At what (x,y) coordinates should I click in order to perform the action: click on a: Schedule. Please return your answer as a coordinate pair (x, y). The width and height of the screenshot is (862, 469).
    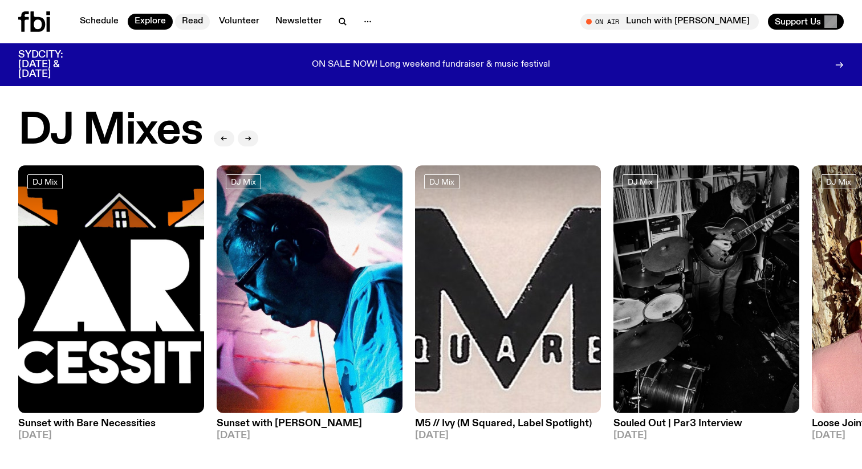
    Looking at the image, I should click on (99, 22).